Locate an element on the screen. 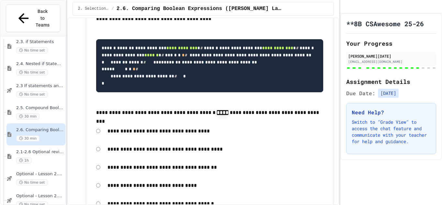 The width and height of the screenshot is (442, 205). span: Back to Teams is located at coordinates (42, 18).